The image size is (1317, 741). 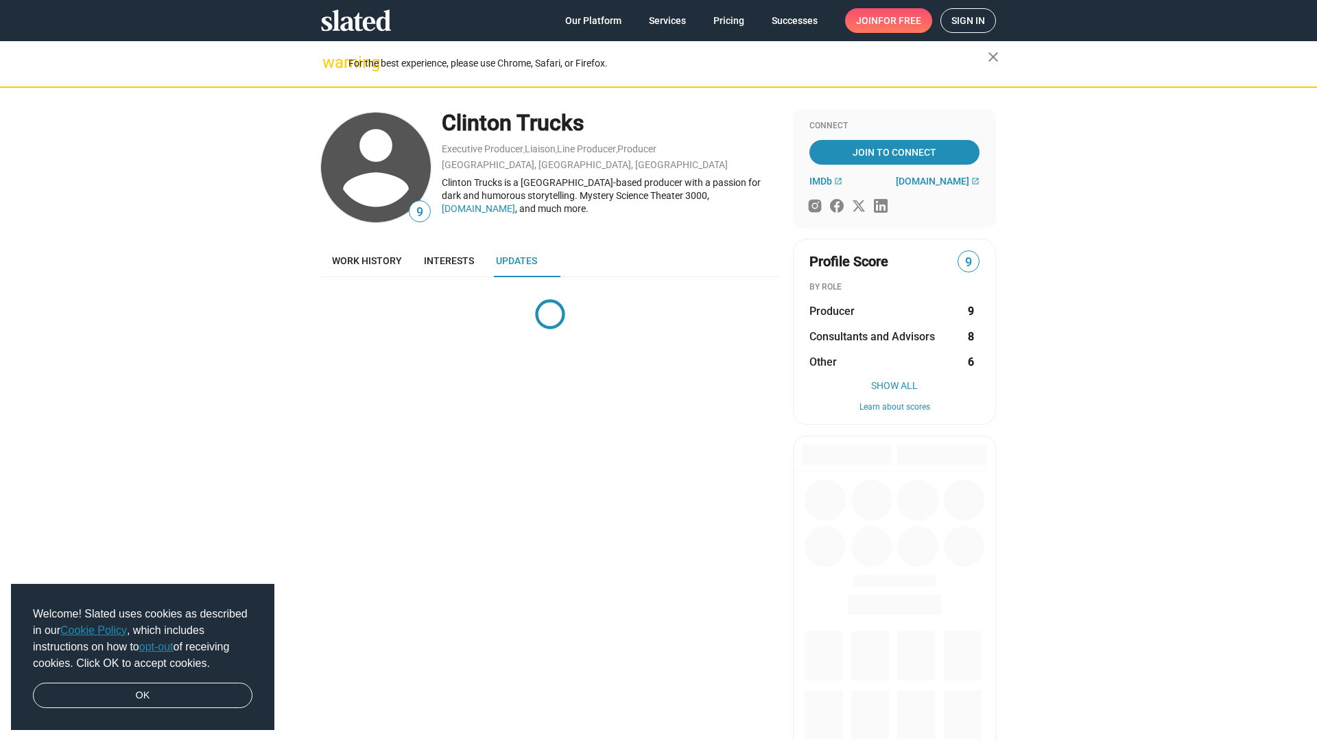 What do you see at coordinates (448, 261) in the screenshot?
I see `span: Interests` at bounding box center [448, 261].